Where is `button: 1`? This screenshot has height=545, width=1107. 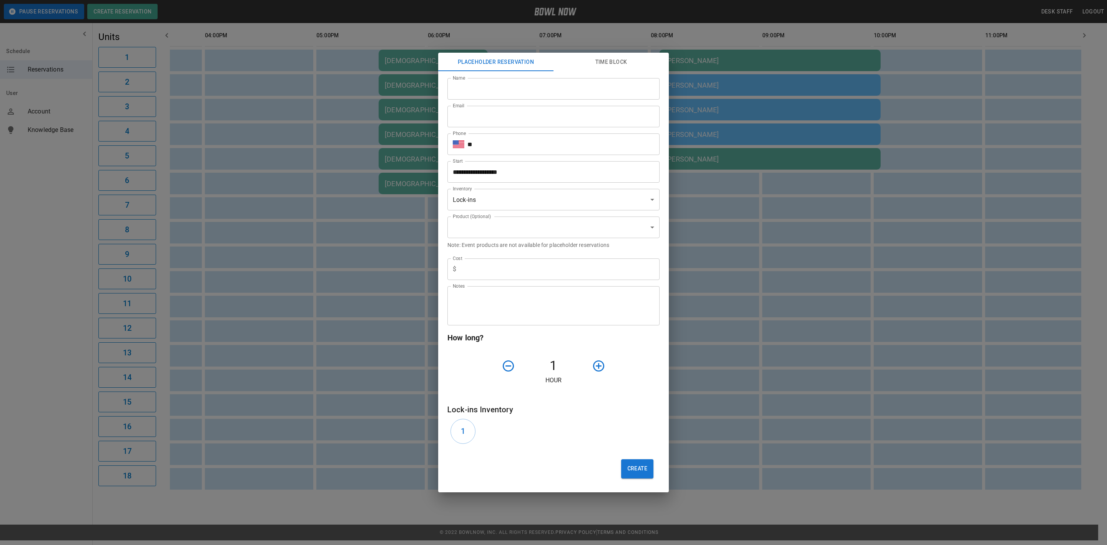 button: 1 is located at coordinates (463, 431).